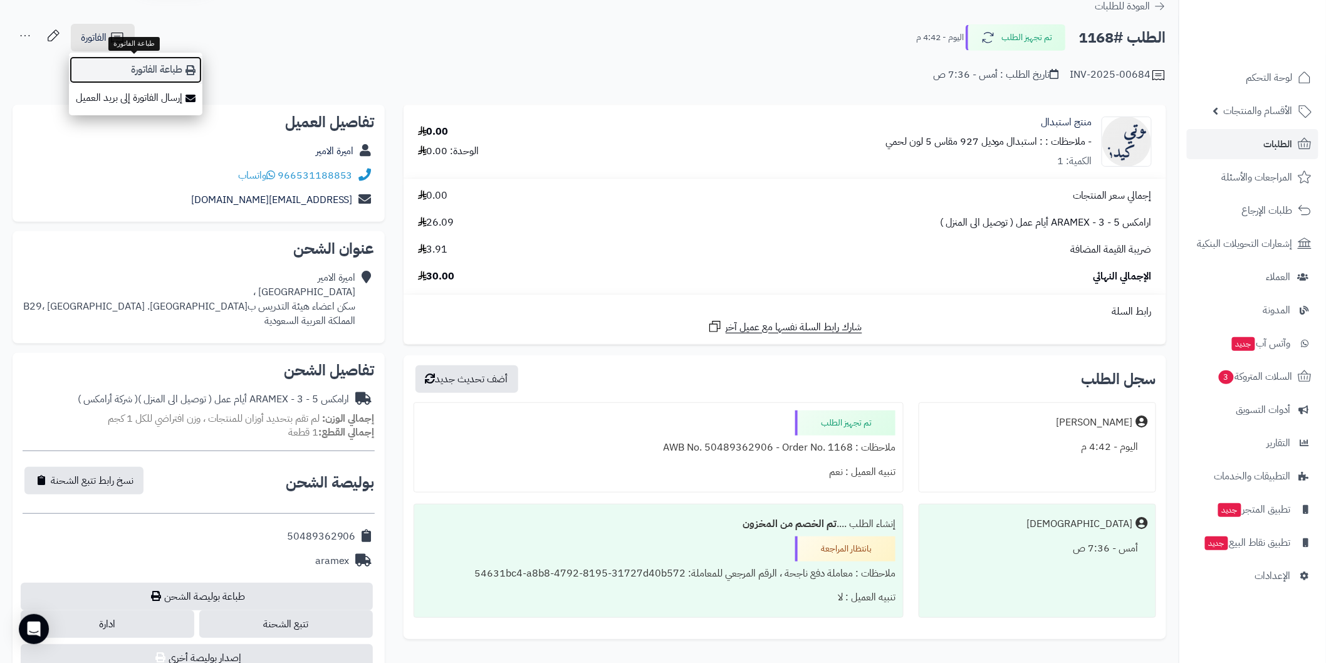 The image size is (1326, 663). I want to click on h2: تفاصيل الشحن, so click(199, 370).